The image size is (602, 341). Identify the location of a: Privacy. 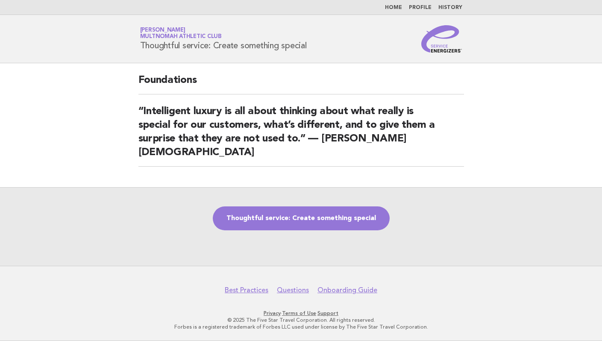
(272, 313).